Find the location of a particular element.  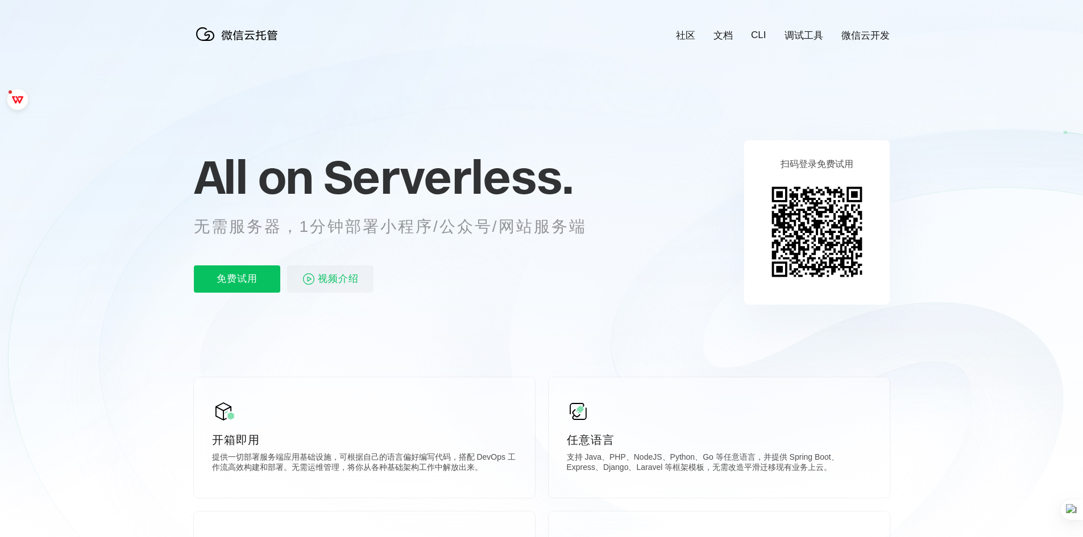

img: 微信云托管 is located at coordinates (239, 34).